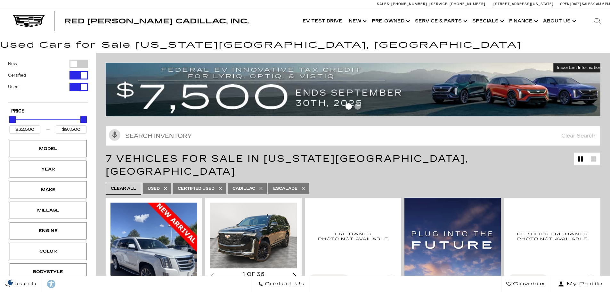 This screenshot has height=292, width=610. Describe the element at coordinates (579, 68) in the screenshot. I see `button: Important Information` at that location.